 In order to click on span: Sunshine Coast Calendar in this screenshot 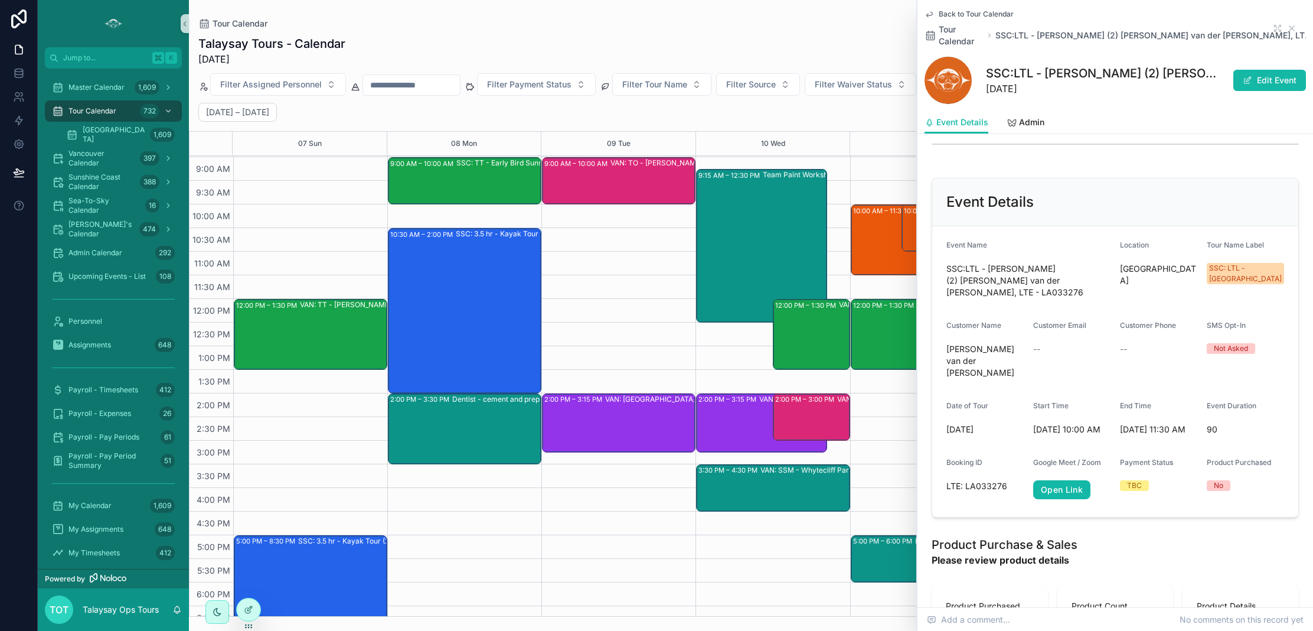, I will do `click(102, 182)`.